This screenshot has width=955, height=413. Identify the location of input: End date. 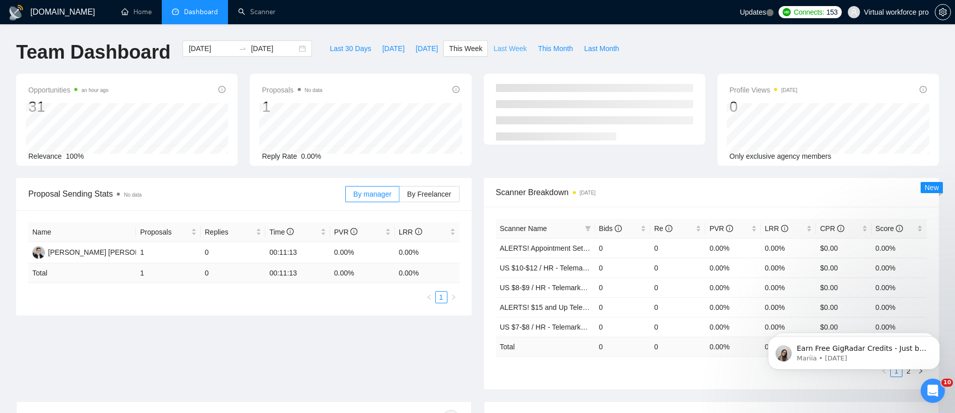
(273, 49).